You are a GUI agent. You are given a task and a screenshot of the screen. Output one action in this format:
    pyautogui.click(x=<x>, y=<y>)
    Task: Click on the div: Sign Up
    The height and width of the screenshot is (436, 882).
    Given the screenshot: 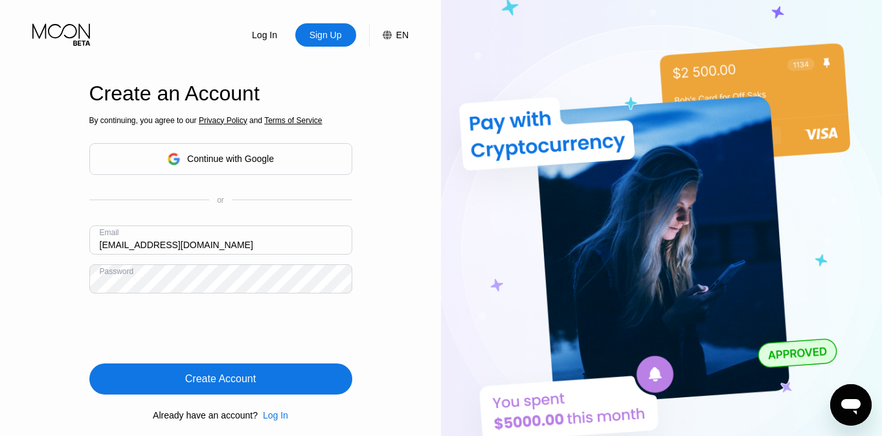 What is the action you would take?
    pyautogui.click(x=326, y=35)
    